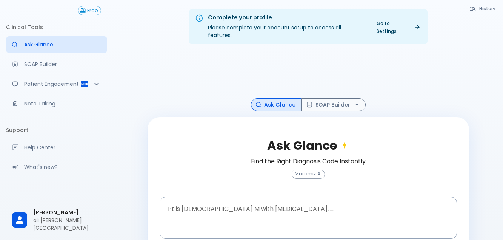 This screenshot has width=503, height=240. I want to click on a: Advanced note-taking, so click(57, 103).